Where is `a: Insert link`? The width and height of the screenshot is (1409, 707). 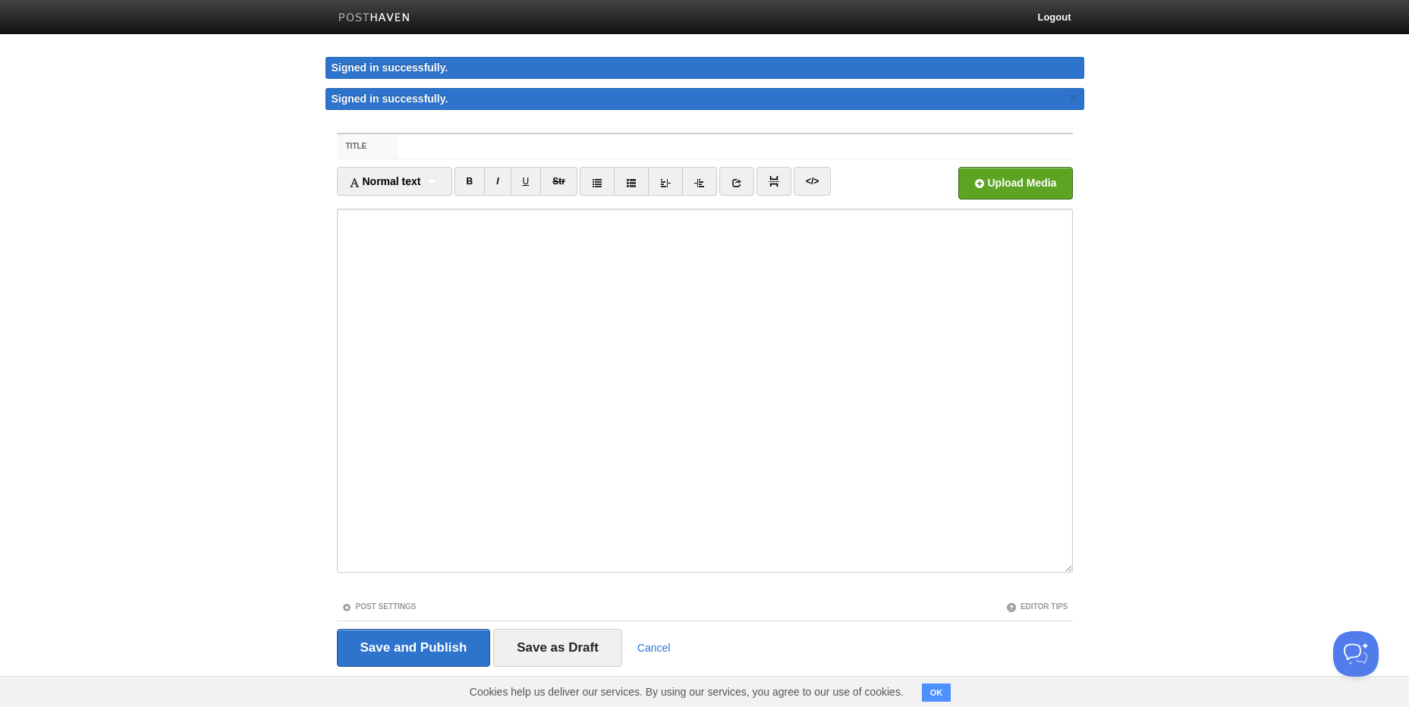
a: Insert link is located at coordinates (737, 181).